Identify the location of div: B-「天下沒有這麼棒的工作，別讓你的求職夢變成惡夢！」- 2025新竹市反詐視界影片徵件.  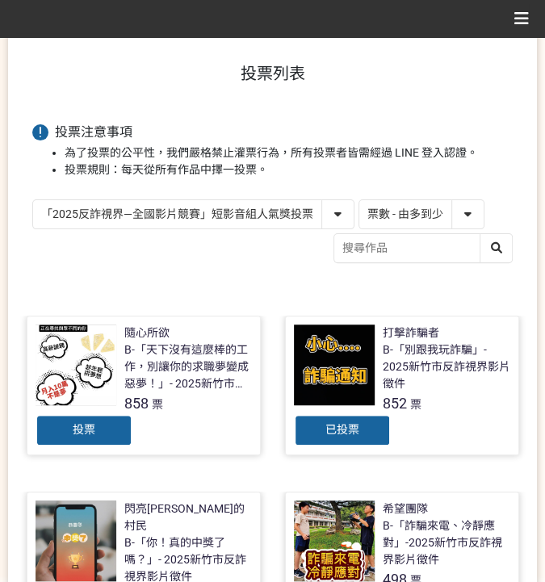
(188, 367).